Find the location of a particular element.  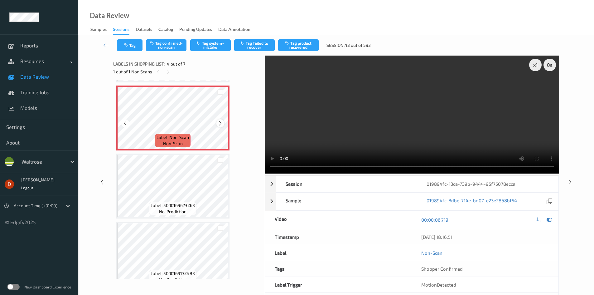

div: Data Review is located at coordinates (109, 16).